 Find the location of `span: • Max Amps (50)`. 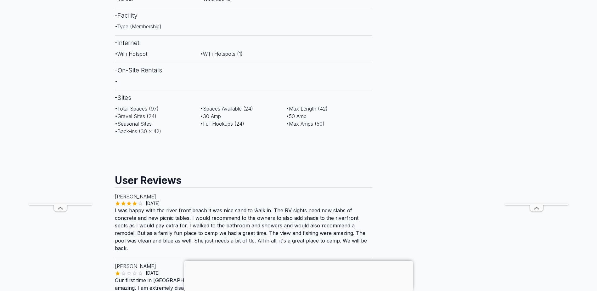

span: • Max Amps (50) is located at coordinates (305, 124).